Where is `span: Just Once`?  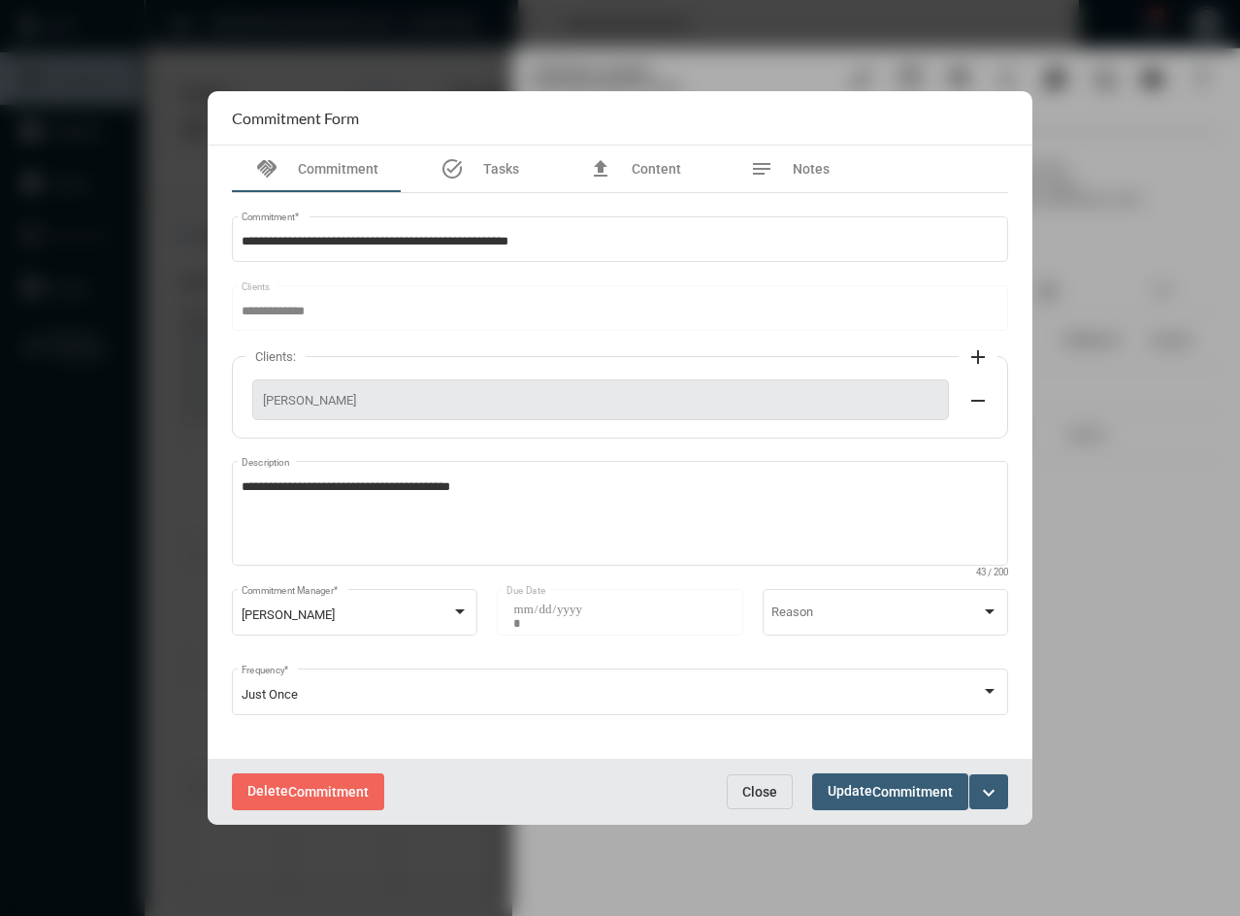 span: Just Once is located at coordinates (270, 694).